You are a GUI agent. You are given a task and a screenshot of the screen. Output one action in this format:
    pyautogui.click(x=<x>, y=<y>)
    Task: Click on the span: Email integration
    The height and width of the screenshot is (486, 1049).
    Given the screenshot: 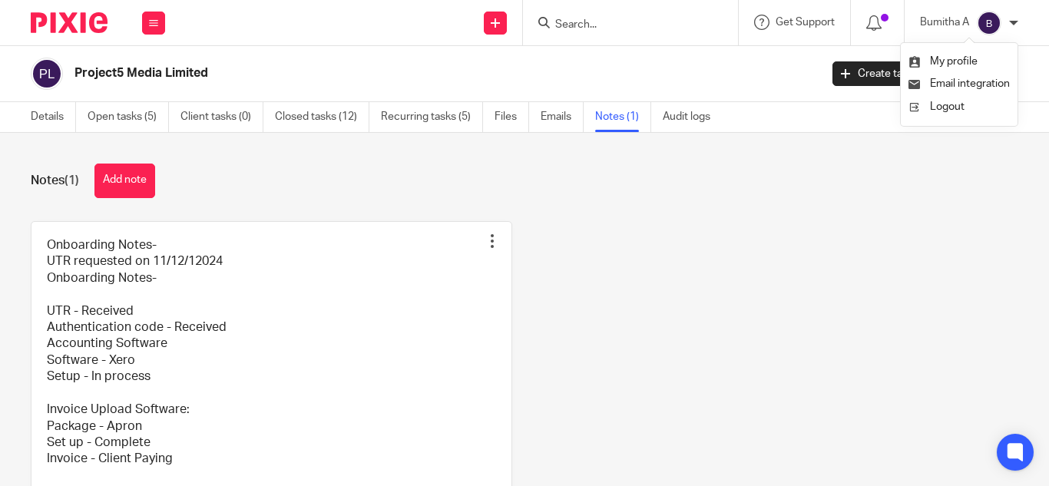 What is the action you would take?
    pyautogui.click(x=970, y=84)
    